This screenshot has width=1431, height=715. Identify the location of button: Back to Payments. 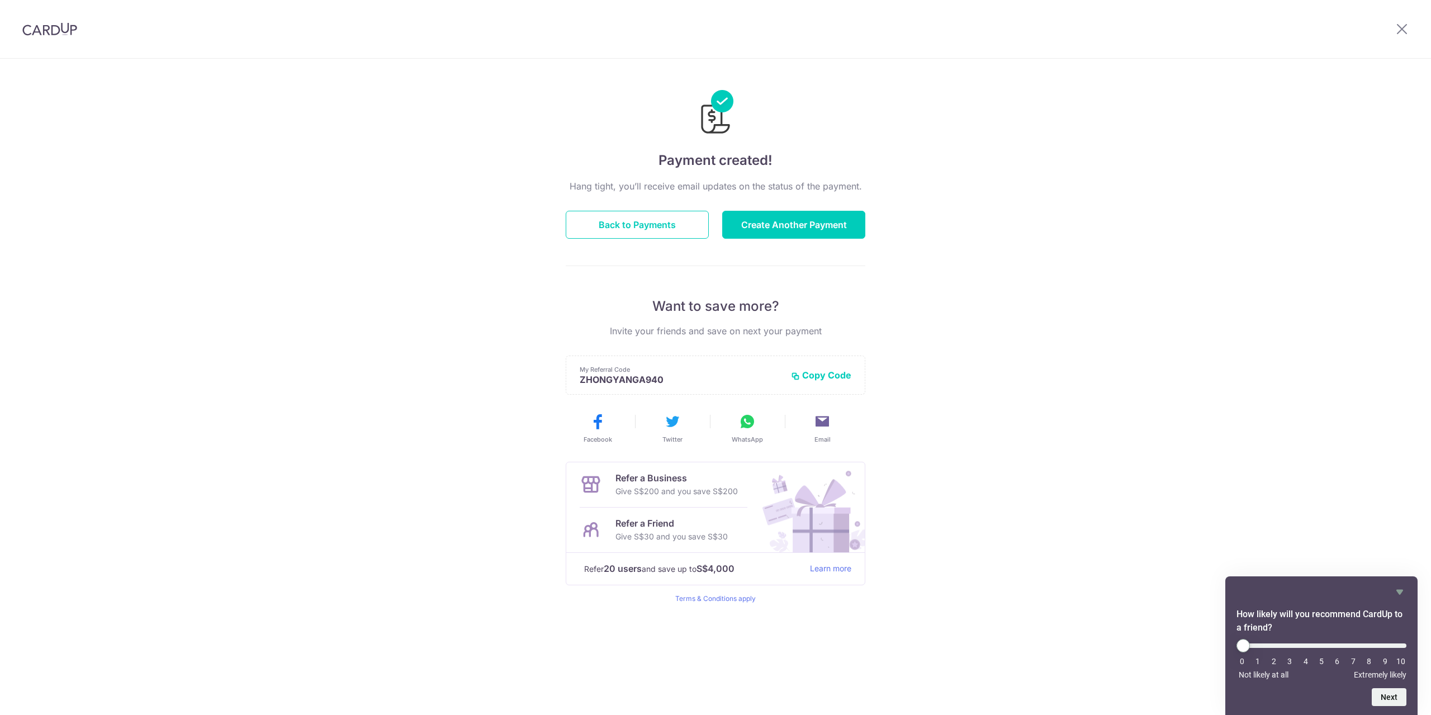
(637, 225).